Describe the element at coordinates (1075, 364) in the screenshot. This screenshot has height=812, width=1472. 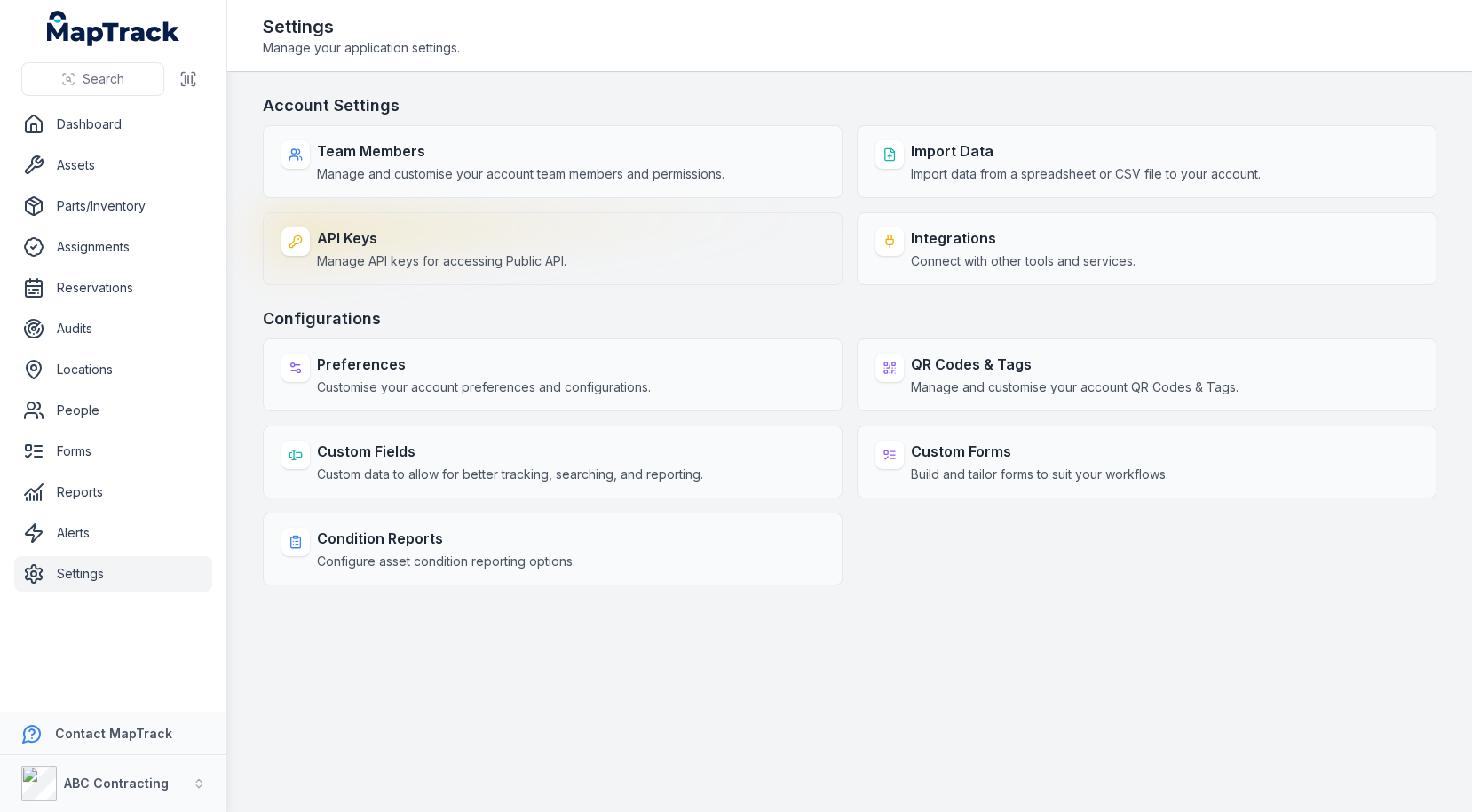
I see `strong: QR Codes & Tags` at that location.